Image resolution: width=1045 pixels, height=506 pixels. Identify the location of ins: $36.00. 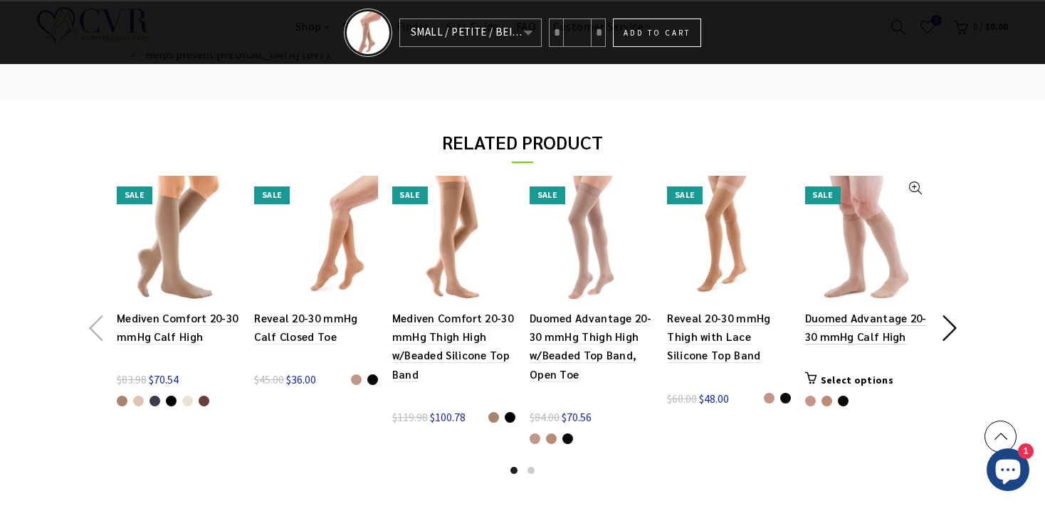
(301, 379).